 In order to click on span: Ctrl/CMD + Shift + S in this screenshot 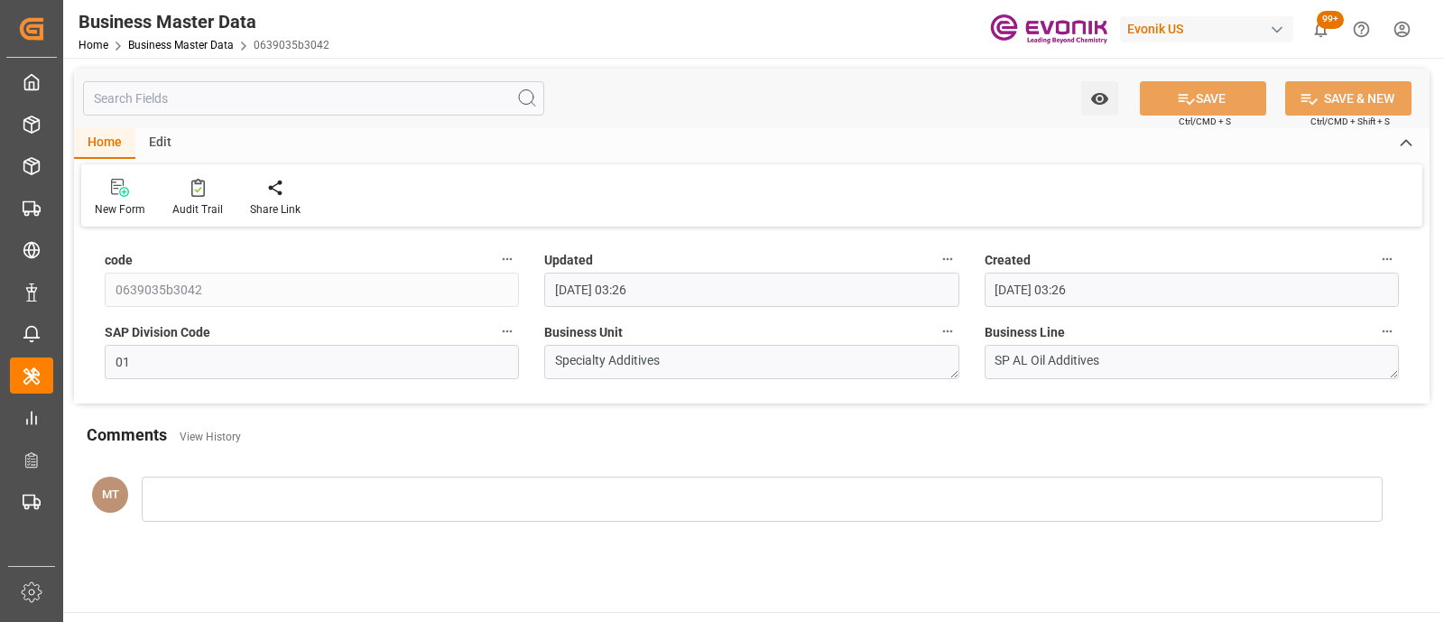, I will do `click(1350, 121)`.